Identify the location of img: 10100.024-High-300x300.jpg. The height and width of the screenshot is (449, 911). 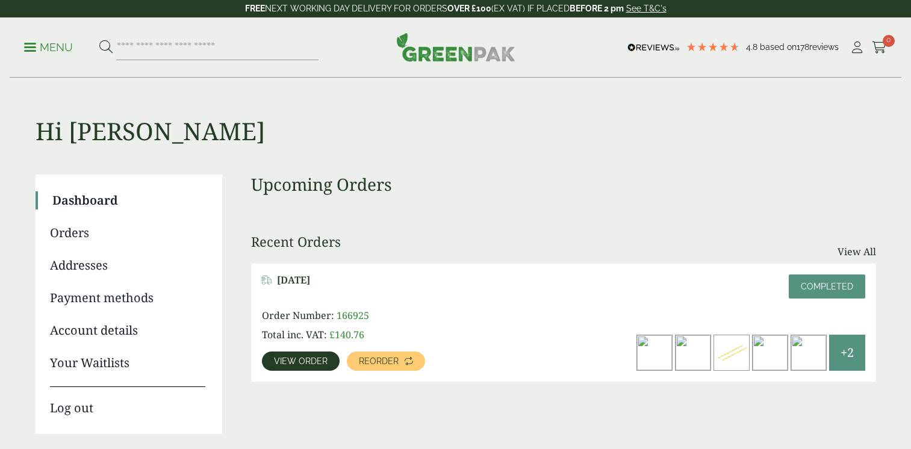
(809, 353).